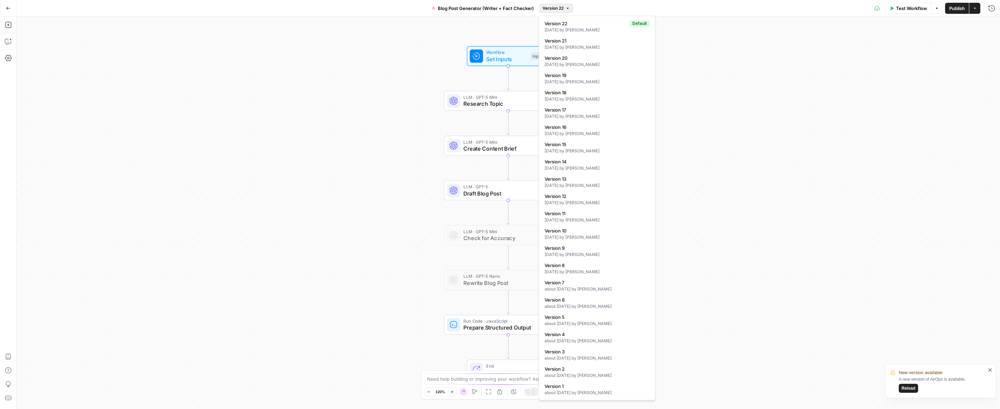 Image resolution: width=1000 pixels, height=409 pixels. What do you see at coordinates (506, 52) in the screenshot?
I see `span: Workflow` at bounding box center [506, 52].